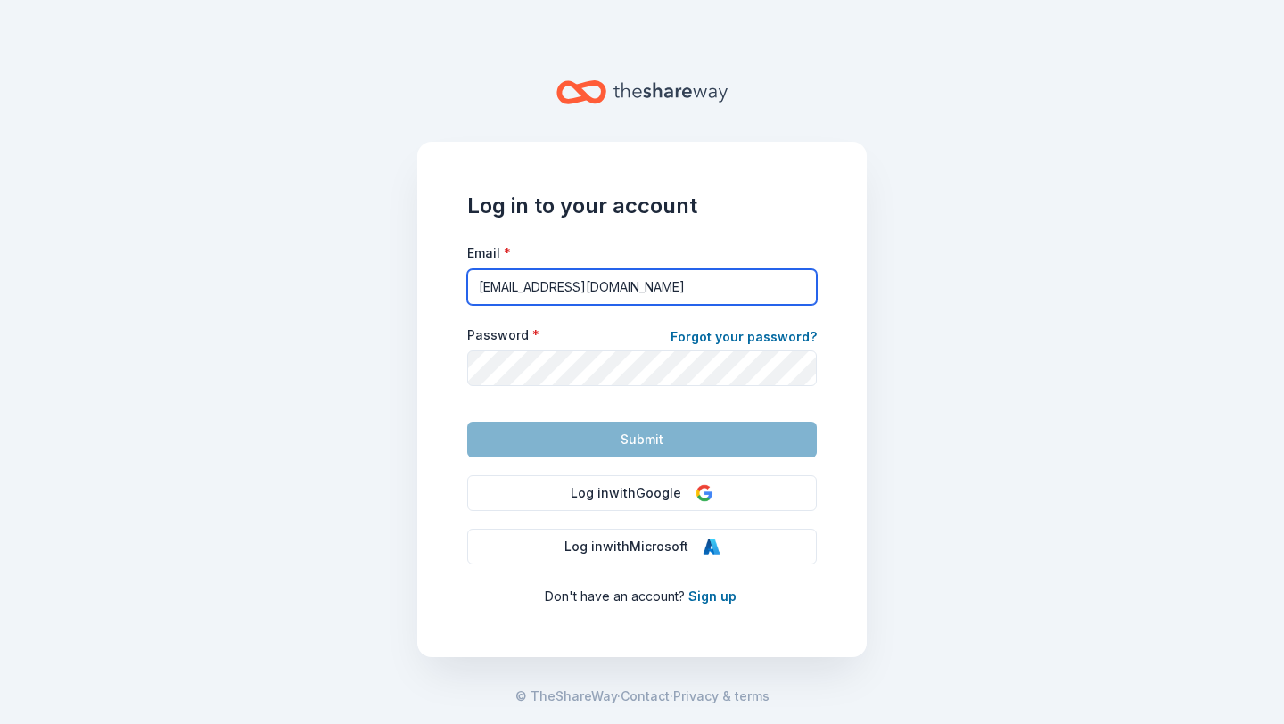  I want to click on a: Sign up, so click(713, 596).